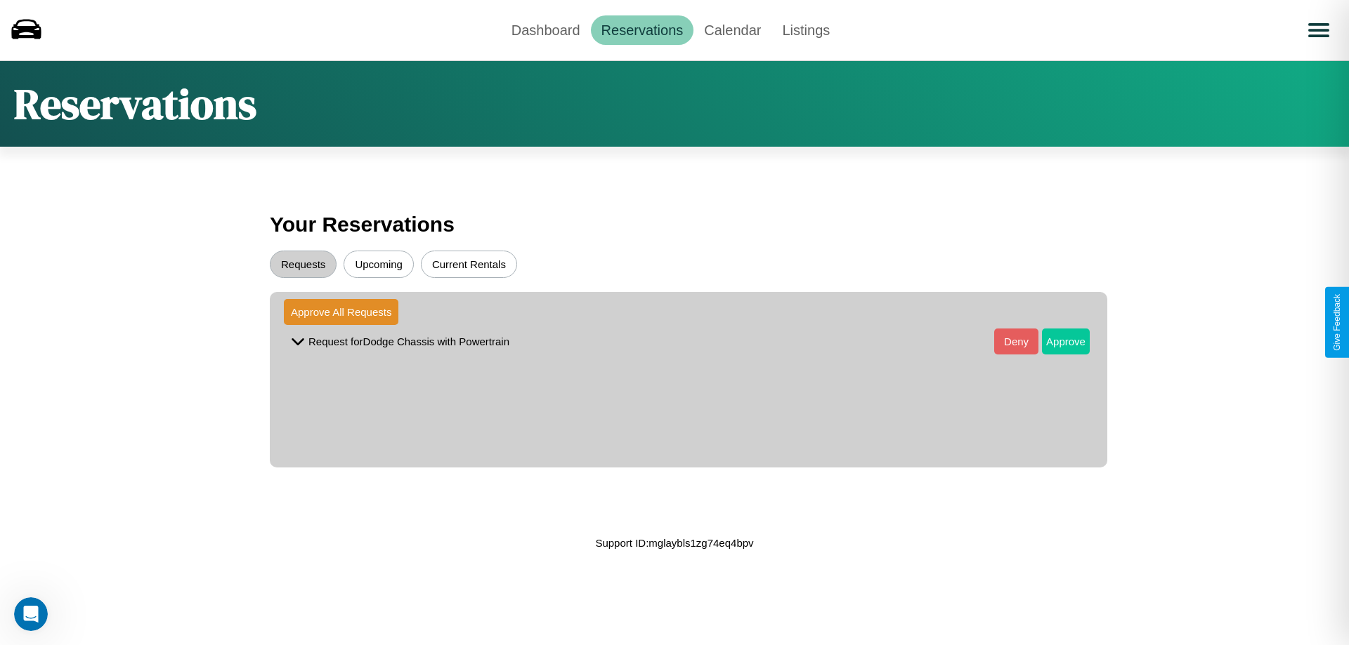 The height and width of the screenshot is (645, 1349). Describe the element at coordinates (135, 104) in the screenshot. I see `h1: Reservations` at that location.